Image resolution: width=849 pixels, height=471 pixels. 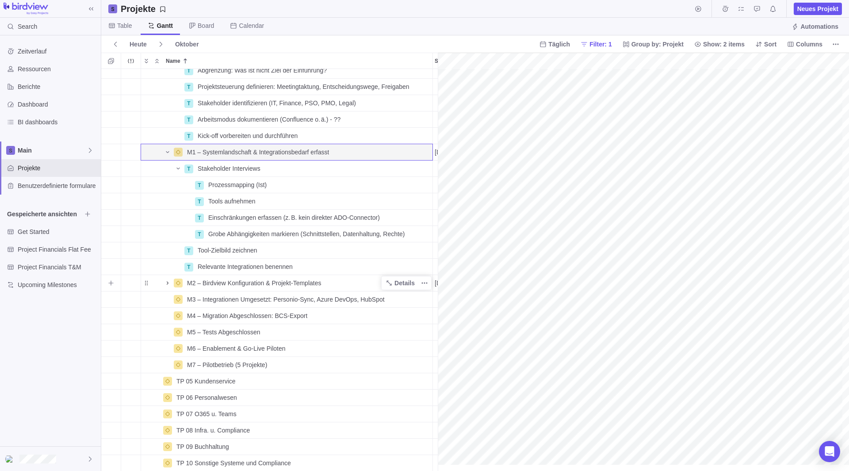 What do you see at coordinates (258, 152) in the screenshot?
I see `span: M1 – Systemlandschaft & Integrationsbedarf erfasst` at bounding box center [258, 152].